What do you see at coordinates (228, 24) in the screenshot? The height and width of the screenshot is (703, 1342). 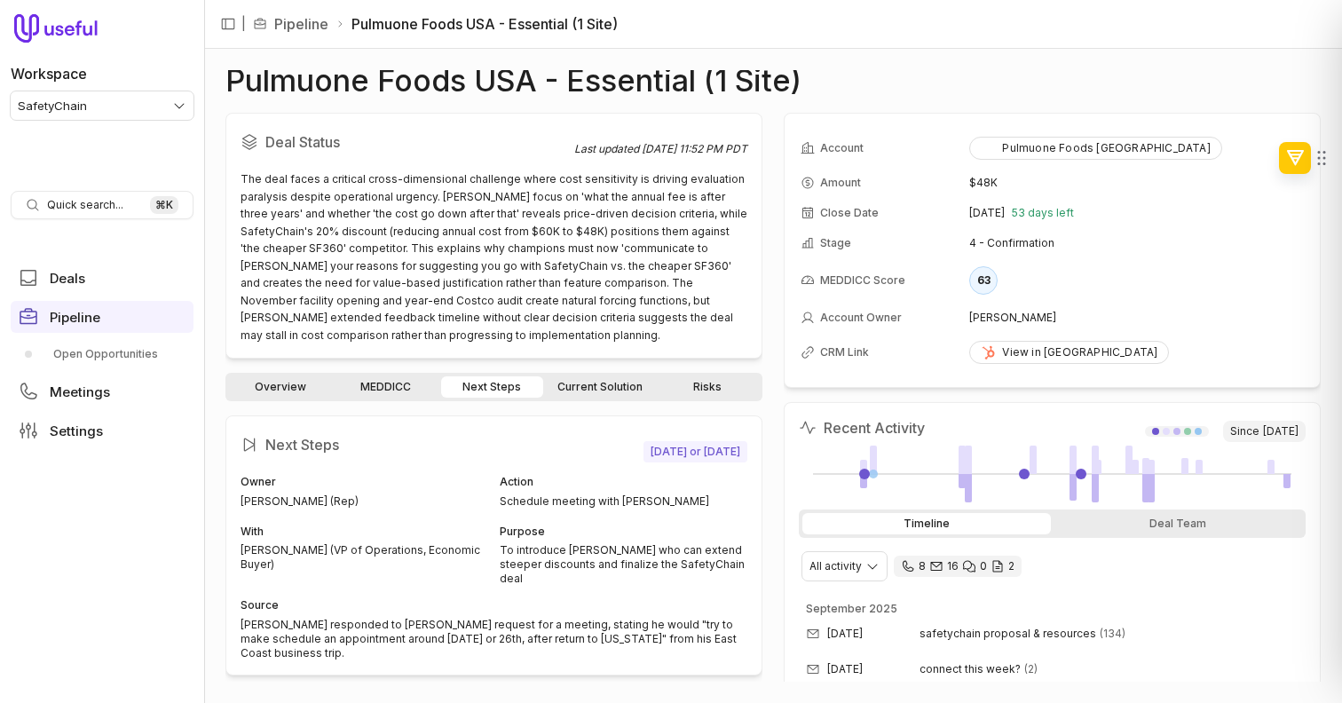 I see `button: Collapse sidebar` at bounding box center [228, 24].